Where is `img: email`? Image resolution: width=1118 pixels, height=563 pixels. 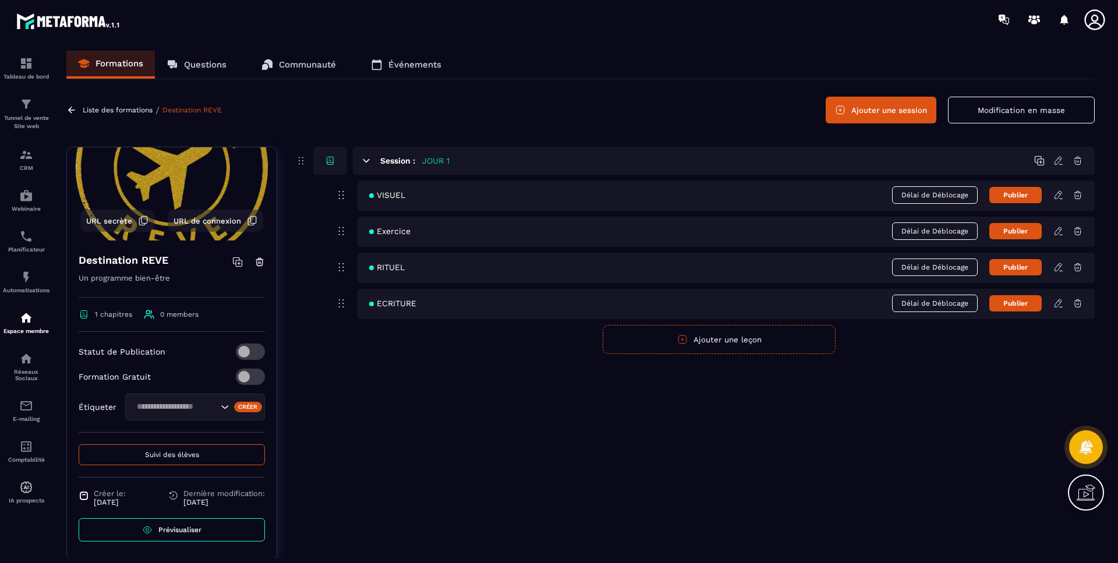
img: email is located at coordinates (26, 406).